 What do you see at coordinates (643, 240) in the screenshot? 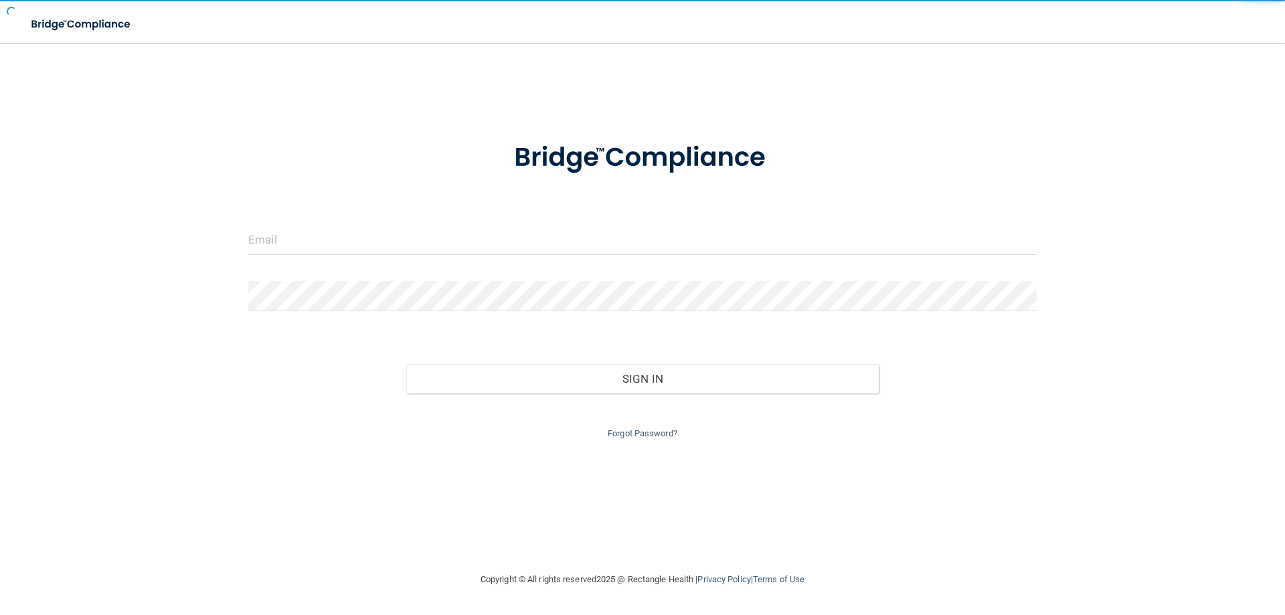
I see `input: Email` at bounding box center [643, 240].